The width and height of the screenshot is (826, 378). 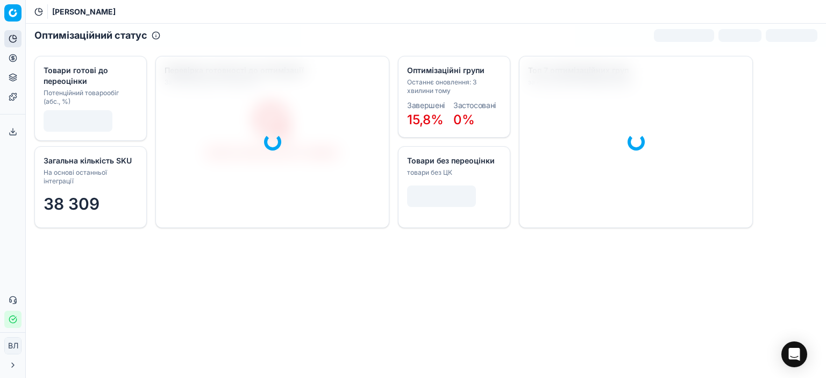 What do you see at coordinates (795, 355) in the screenshot?
I see `div: Open Intercom Messenger` at bounding box center [795, 355].